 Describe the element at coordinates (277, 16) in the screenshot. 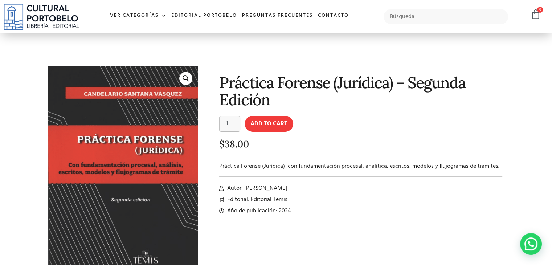

I see `a: Preguntas frecuentes` at that location.